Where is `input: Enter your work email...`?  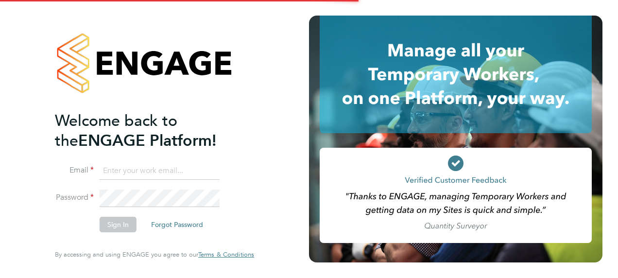
input: Enter your work email... is located at coordinates (159, 171).